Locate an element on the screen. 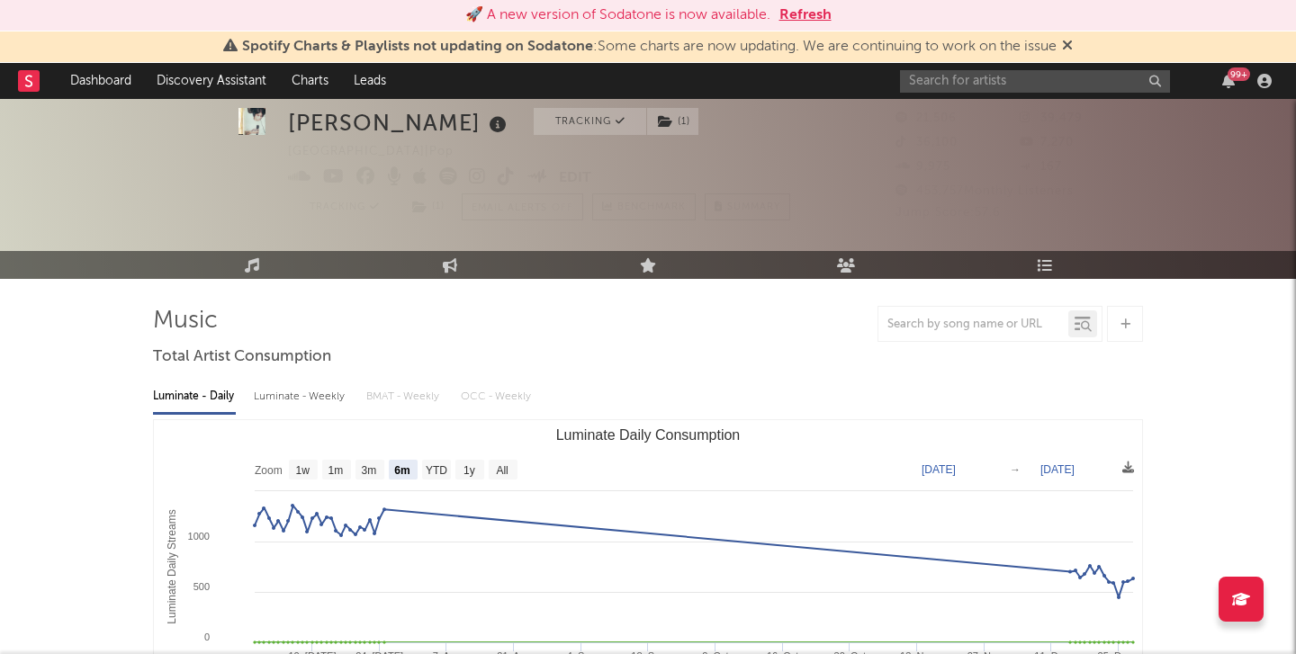 The height and width of the screenshot is (654, 1296). button: Email AlertsOff is located at coordinates (522, 207).